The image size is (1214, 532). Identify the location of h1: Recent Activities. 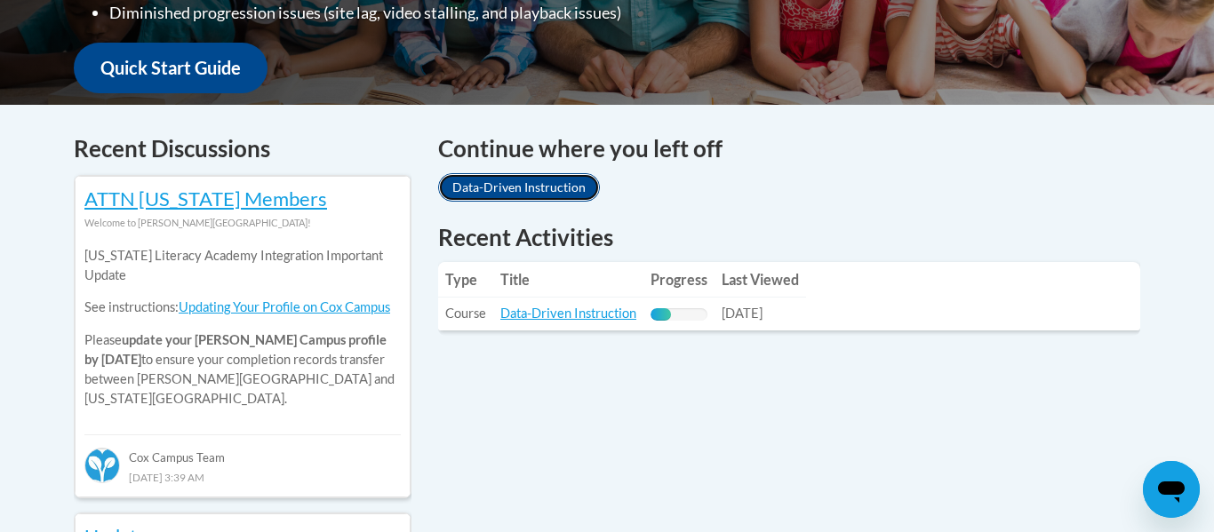
(789, 237).